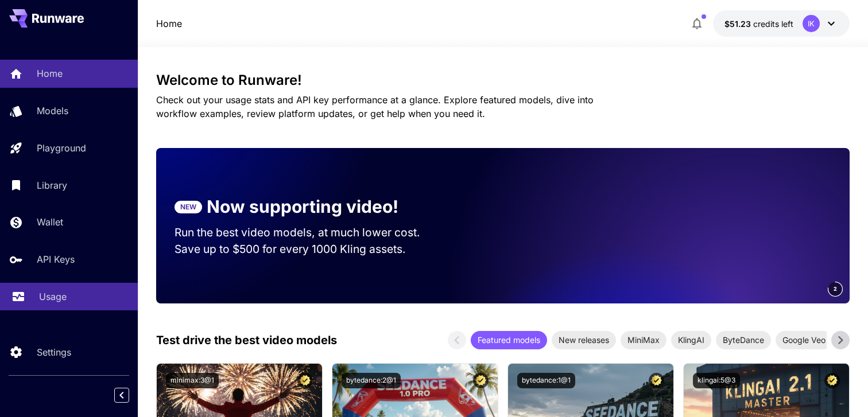 The image size is (868, 417). Describe the element at coordinates (61, 148) in the screenshot. I see `p: Playground` at that location.